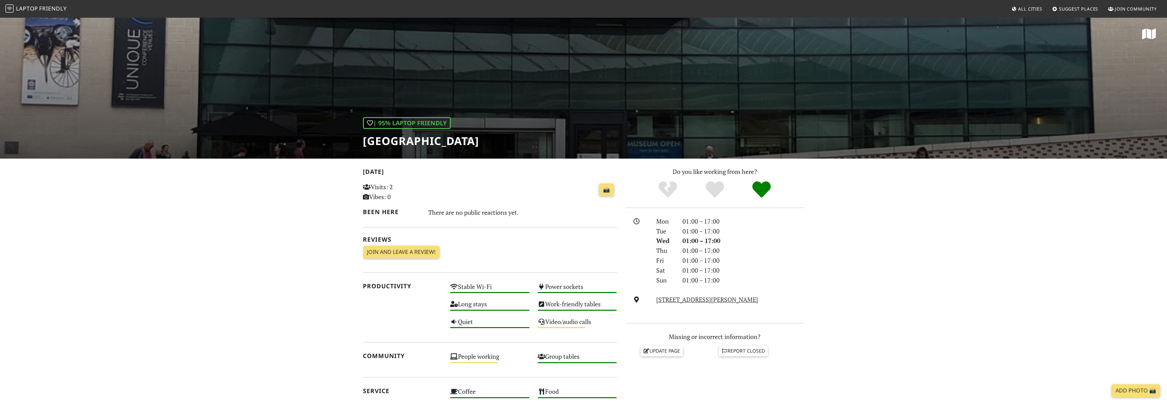 This screenshot has height=404, width=1167. Describe the element at coordinates (490, 239) in the screenshot. I see `h2: Reviews` at that location.